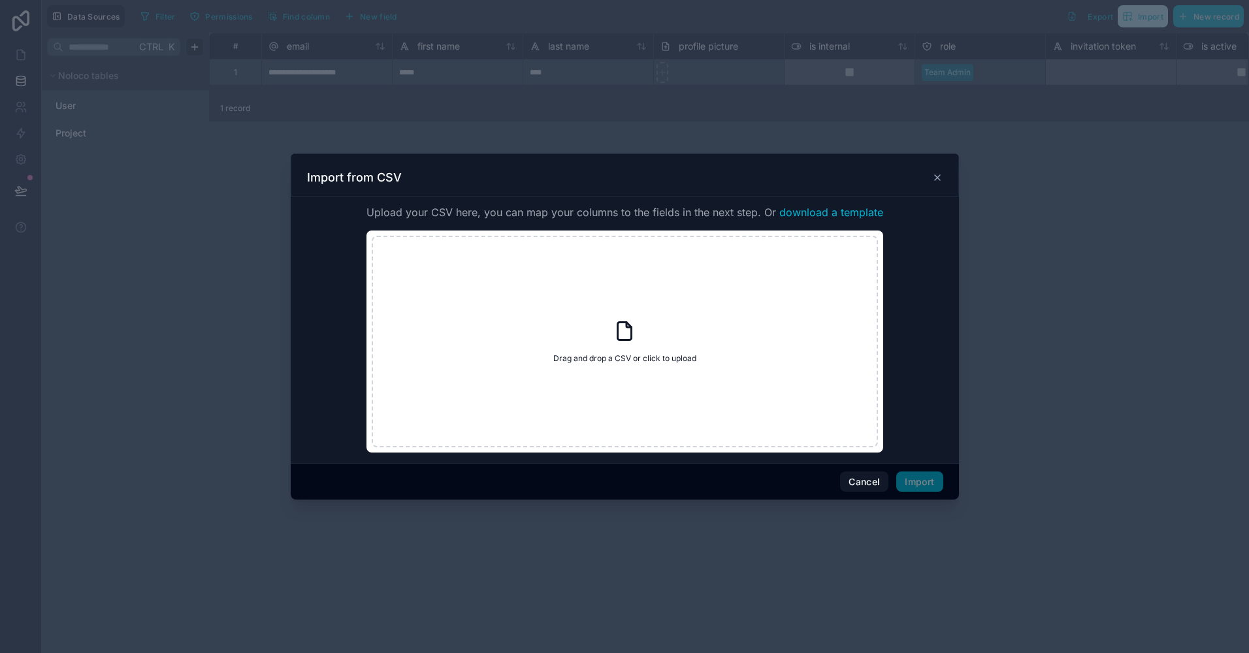 This screenshot has height=653, width=1249. Describe the element at coordinates (831, 212) in the screenshot. I see `span: download a template` at that location.